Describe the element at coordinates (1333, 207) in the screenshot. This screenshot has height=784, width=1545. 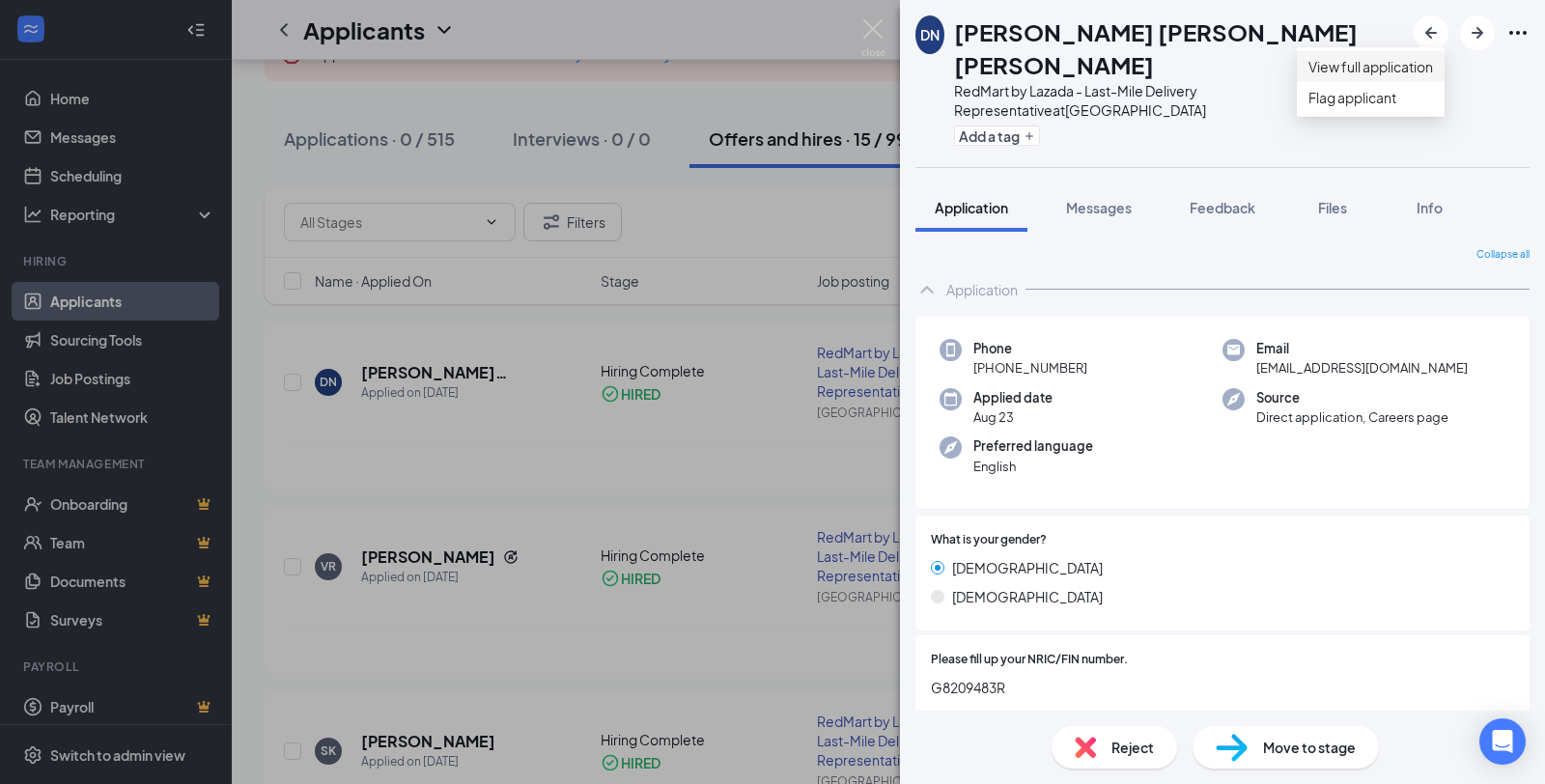
I see `span: Files` at that location.